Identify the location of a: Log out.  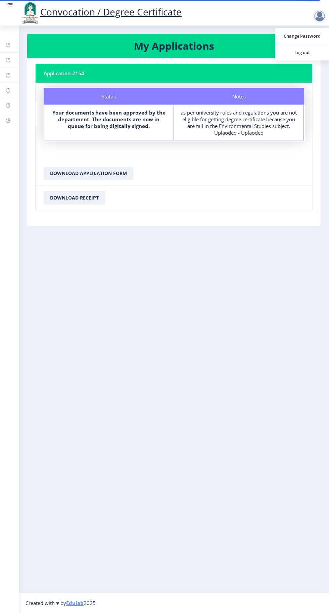
(302, 52).